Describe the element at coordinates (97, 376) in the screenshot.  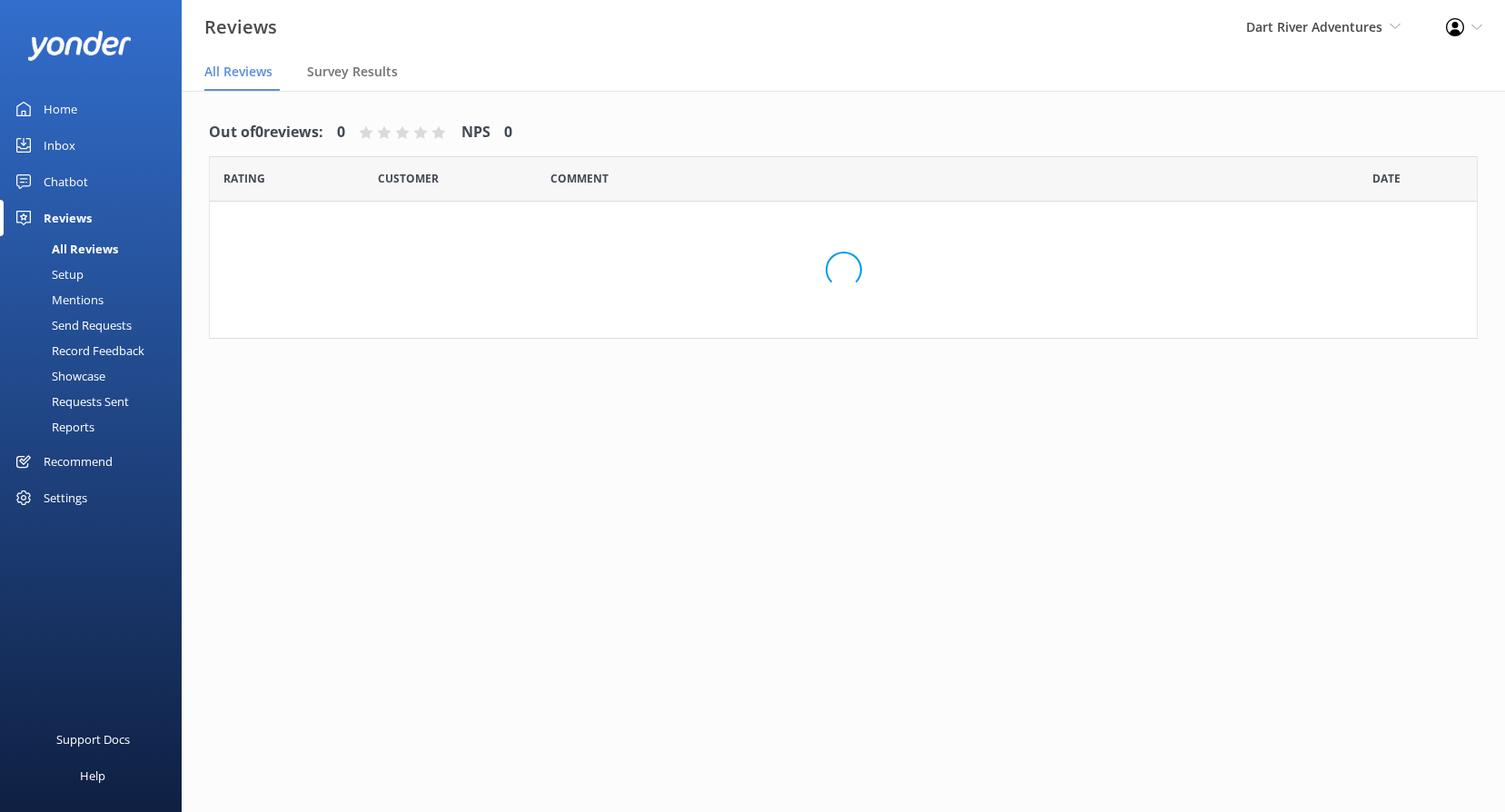
I see `a: Showcase` at that location.